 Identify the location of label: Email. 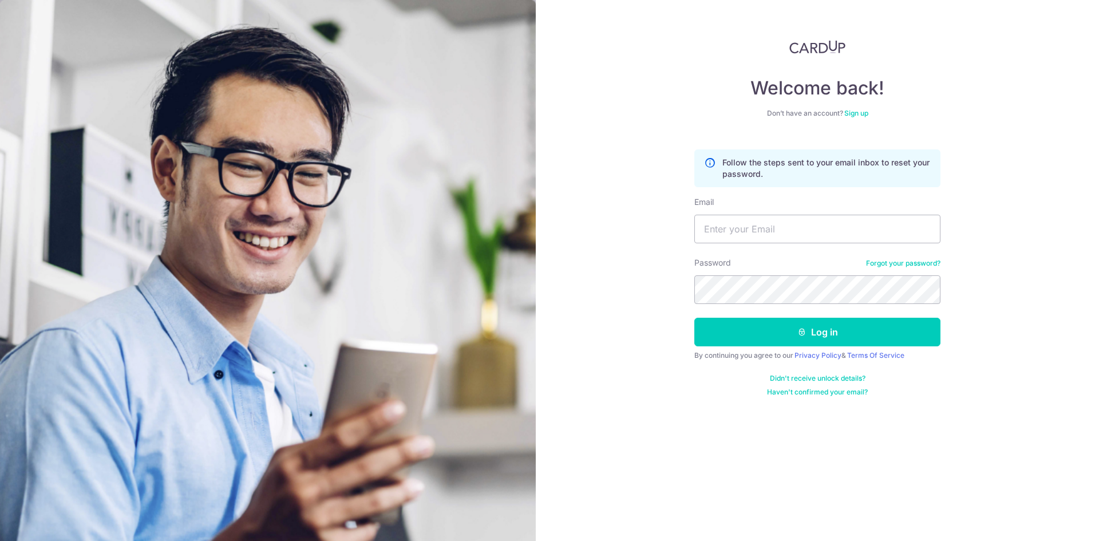
(704, 202).